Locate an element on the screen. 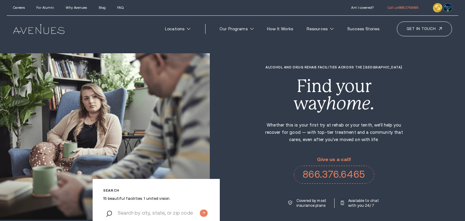 The height and width of the screenshot is (221, 465). p: Whether this is your first try at rehab or your tenth, we'll help you recover for good — with top... is located at coordinates (334, 132).